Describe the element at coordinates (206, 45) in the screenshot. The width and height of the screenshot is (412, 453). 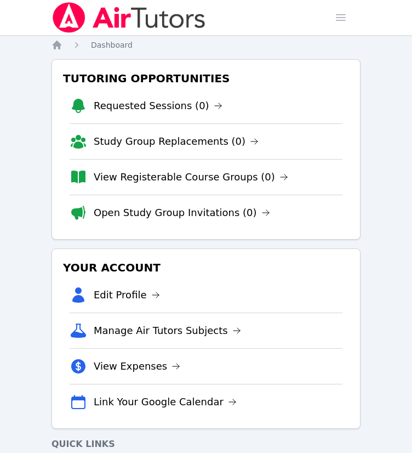
I see `nav: Breadcrumb` at that location.